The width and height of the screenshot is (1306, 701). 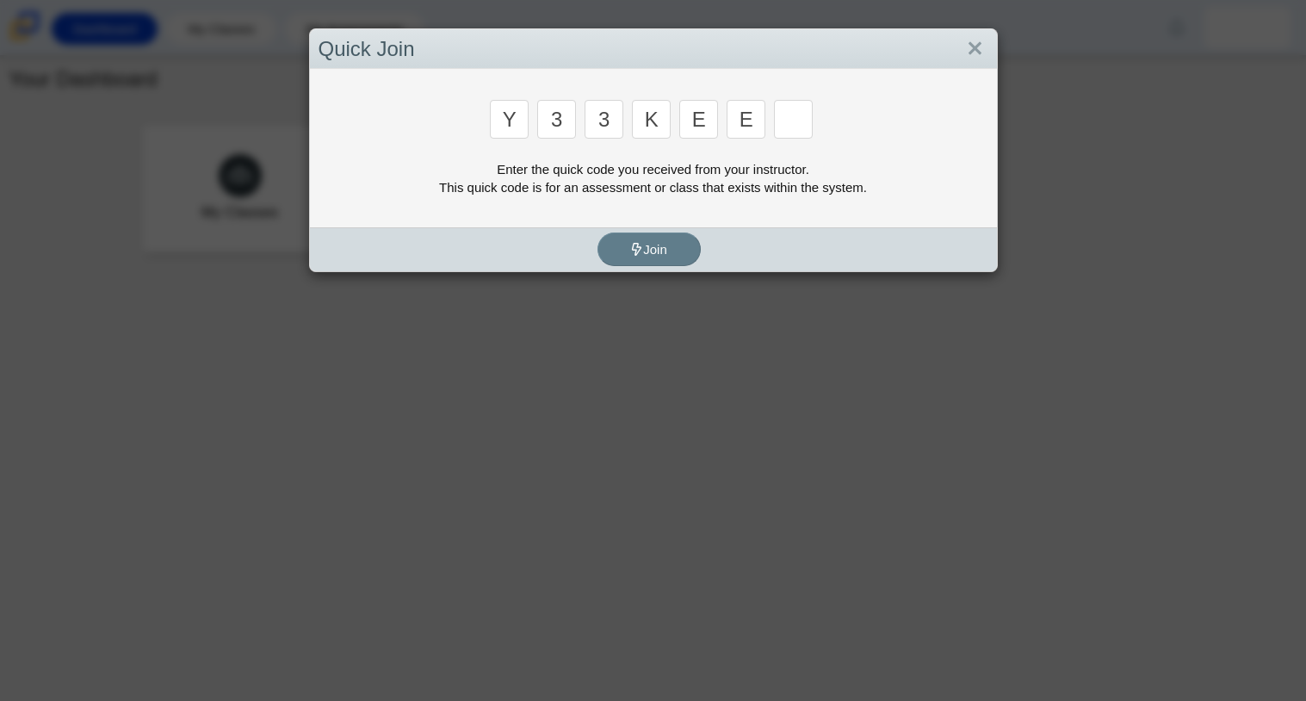 I want to click on input: Enter Access Code Digit 2, so click(x=556, y=119).